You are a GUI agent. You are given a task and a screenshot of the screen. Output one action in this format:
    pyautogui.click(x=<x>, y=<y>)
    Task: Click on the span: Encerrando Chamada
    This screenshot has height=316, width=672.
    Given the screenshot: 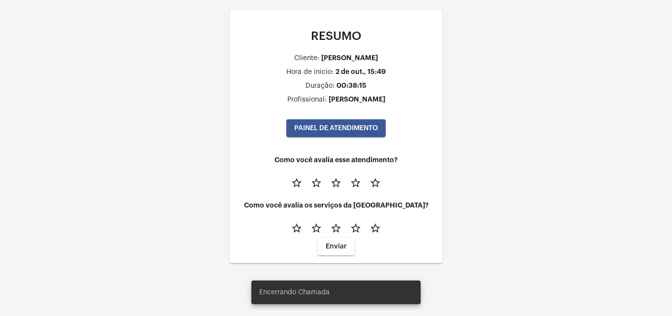 What is the action you would take?
    pyautogui.click(x=294, y=292)
    